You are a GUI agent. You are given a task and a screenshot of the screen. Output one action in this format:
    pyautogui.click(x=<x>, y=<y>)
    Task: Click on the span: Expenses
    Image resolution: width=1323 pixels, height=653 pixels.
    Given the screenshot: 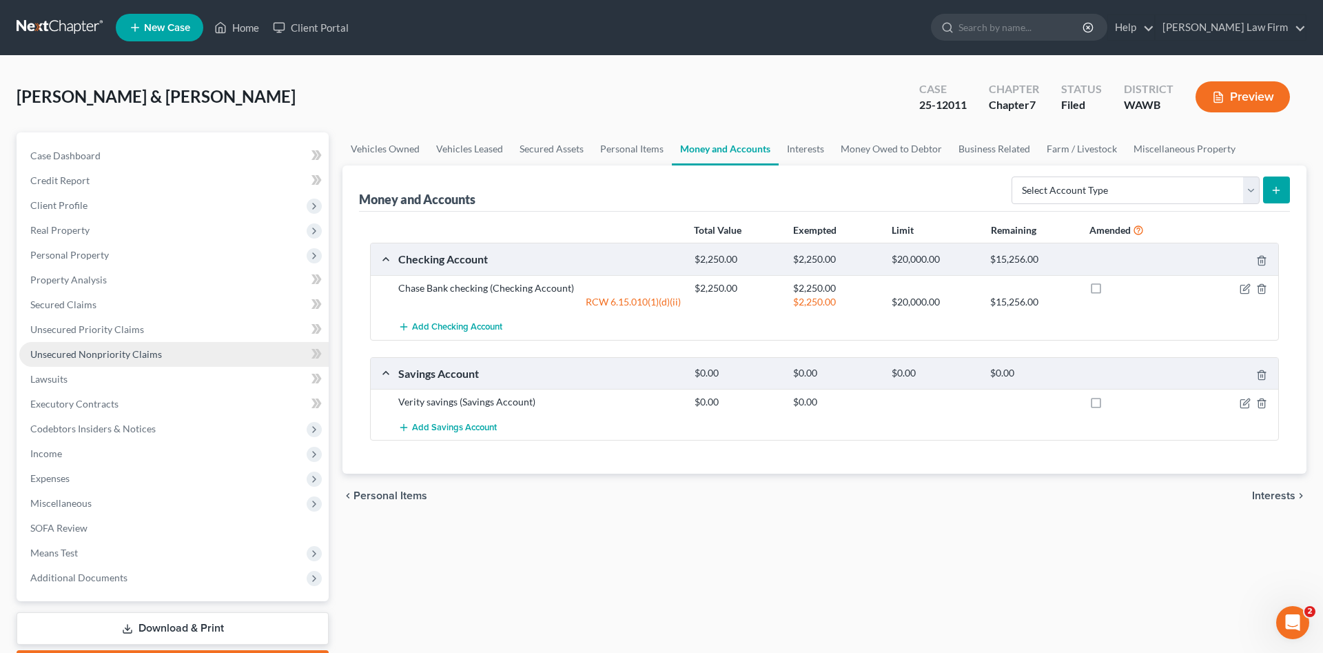 What is the action you would take?
    pyautogui.click(x=50, y=478)
    